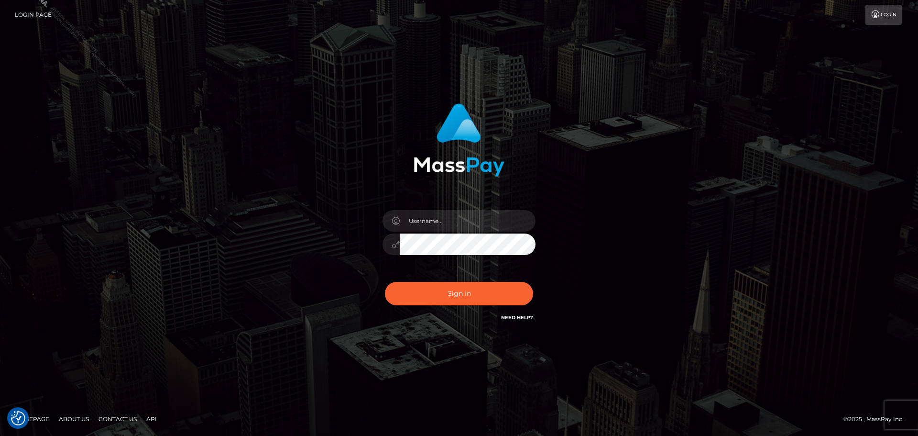 The width and height of the screenshot is (918, 436). Describe the element at coordinates (468, 220) in the screenshot. I see `input: Username...` at that location.